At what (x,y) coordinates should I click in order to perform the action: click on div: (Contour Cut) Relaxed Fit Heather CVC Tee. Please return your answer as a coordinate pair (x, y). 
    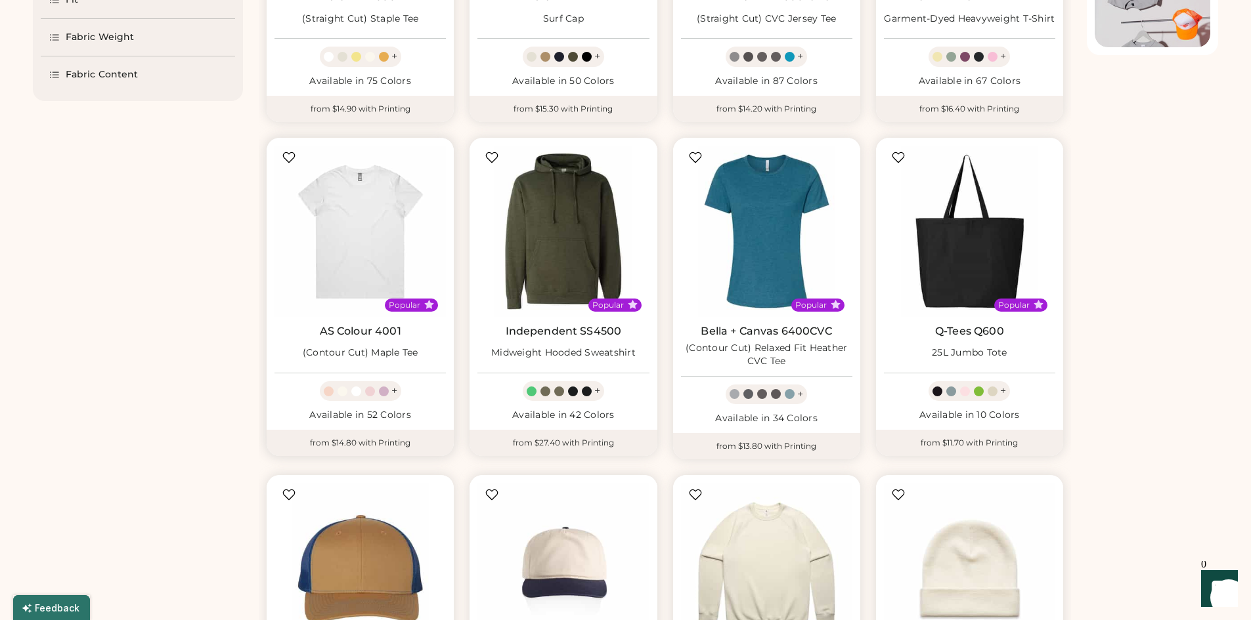
    Looking at the image, I should click on (766, 355).